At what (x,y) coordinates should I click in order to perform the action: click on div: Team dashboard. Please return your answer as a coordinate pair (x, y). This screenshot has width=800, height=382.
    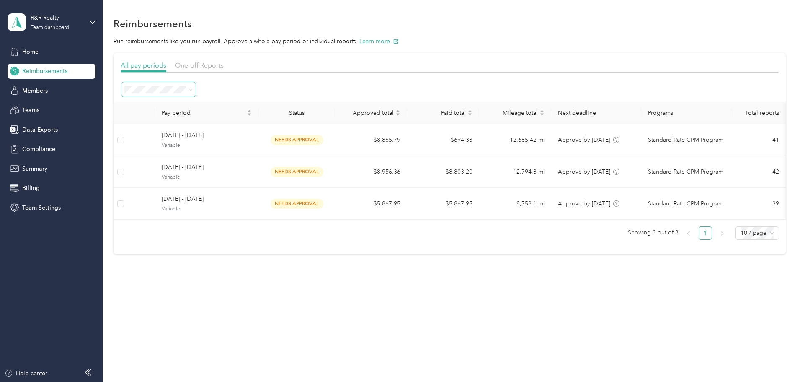
    Looking at the image, I should click on (50, 28).